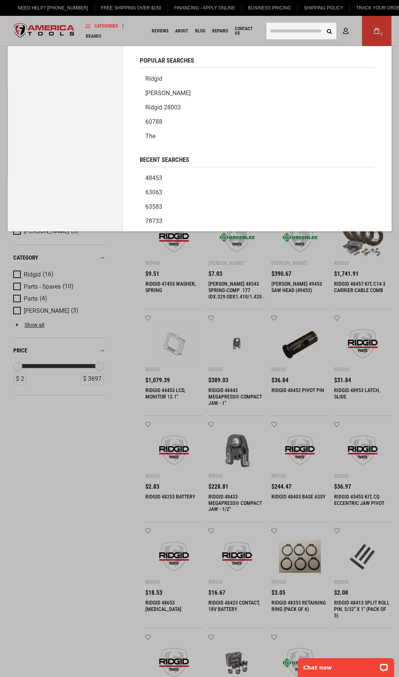 This screenshot has width=399, height=677. Describe the element at coordinates (93, 36) in the screenshot. I see `a: Brands` at that location.